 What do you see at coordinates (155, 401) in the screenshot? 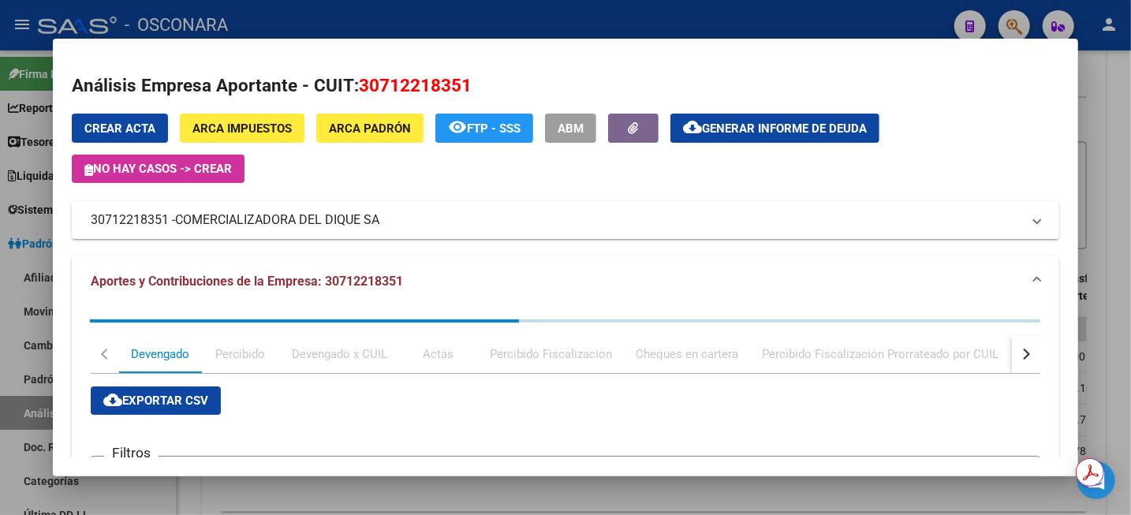
I see `button: Exportar CSV` at bounding box center [155, 401].